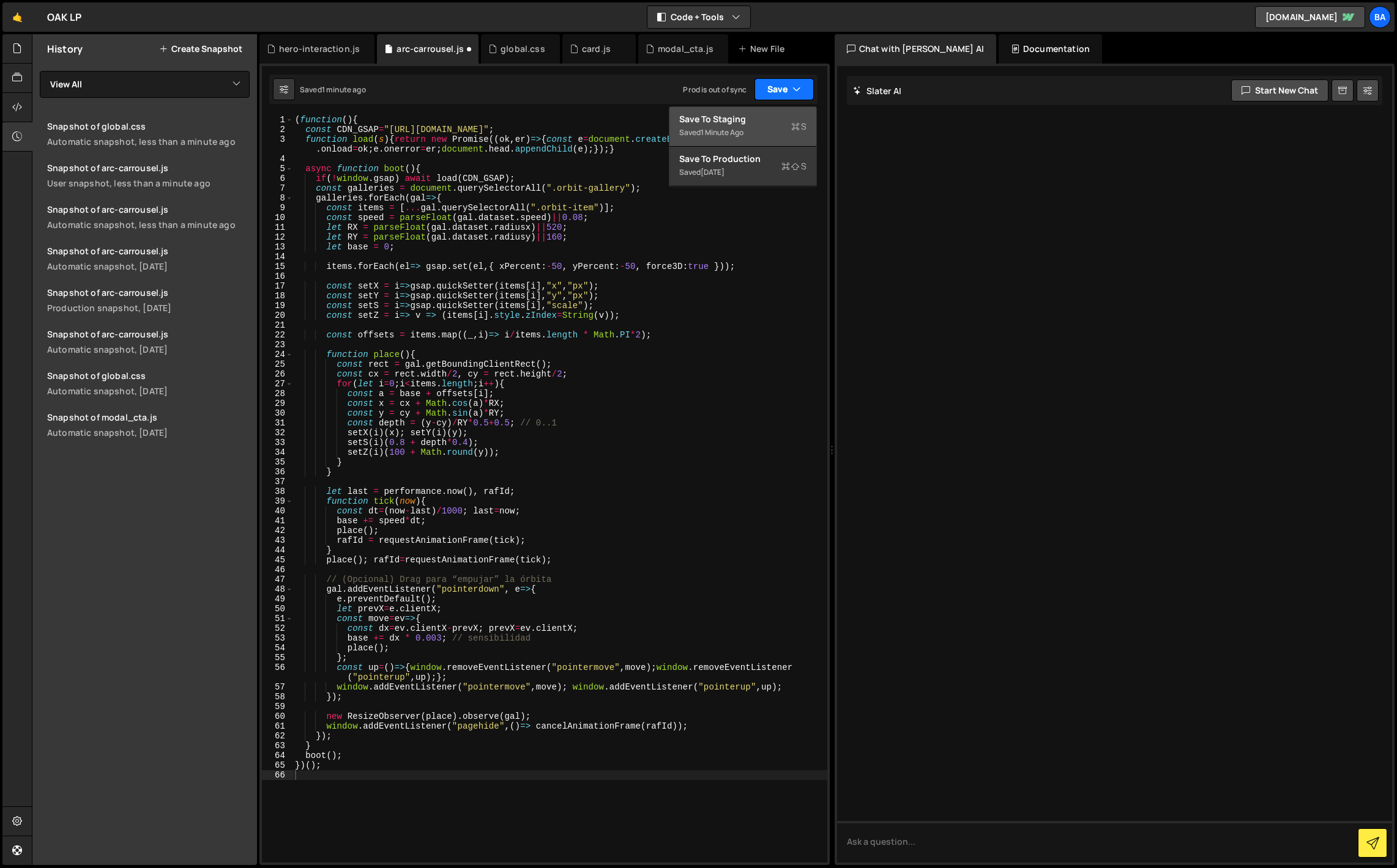  Describe the element at coordinates (277, 672) in the screenshot. I see `div: 56` at that location.